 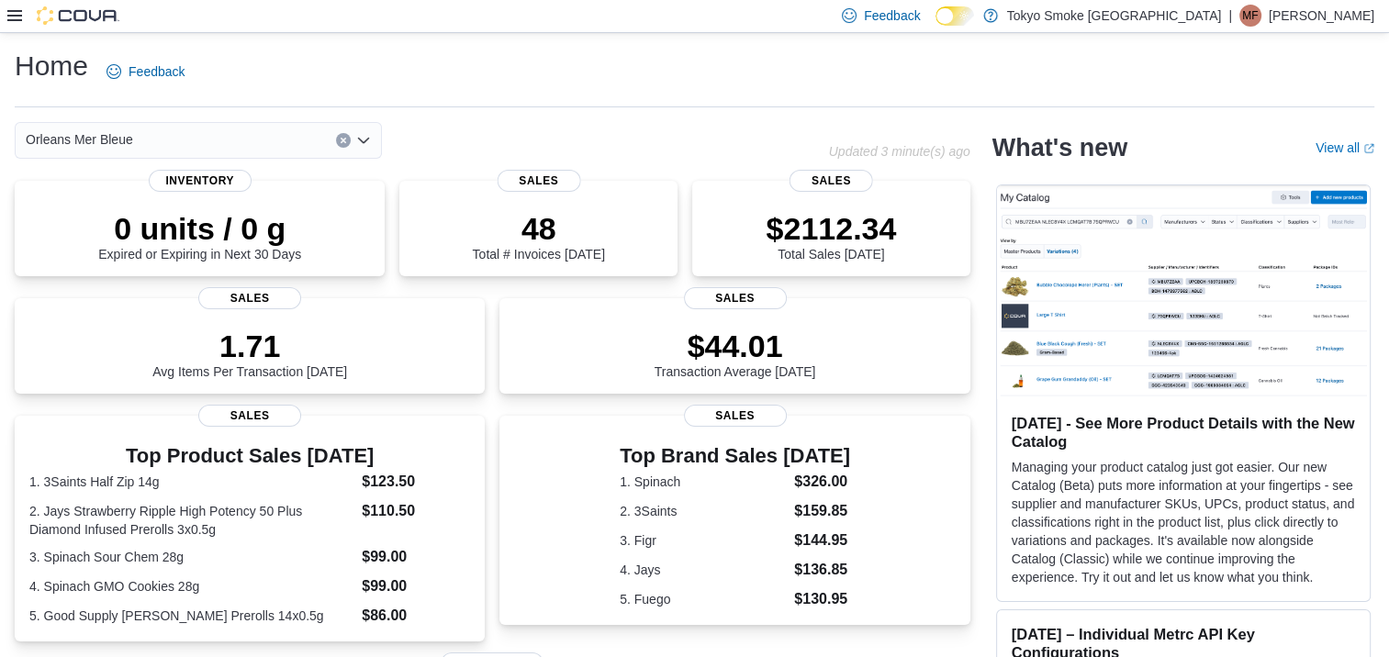 I want to click on img: Cova, so click(x=78, y=16).